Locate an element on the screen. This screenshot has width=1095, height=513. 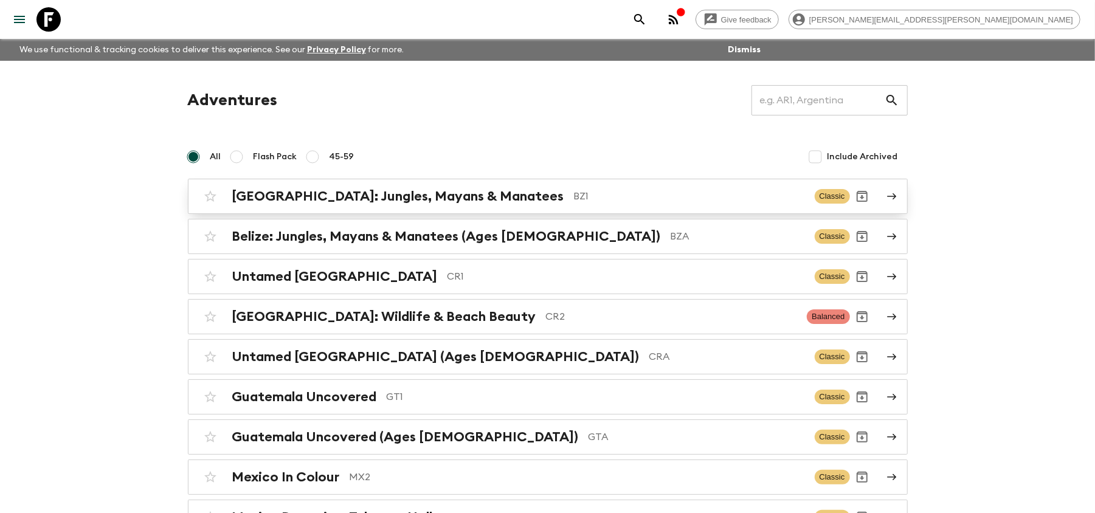
button: search adventures is located at coordinates (640, 19).